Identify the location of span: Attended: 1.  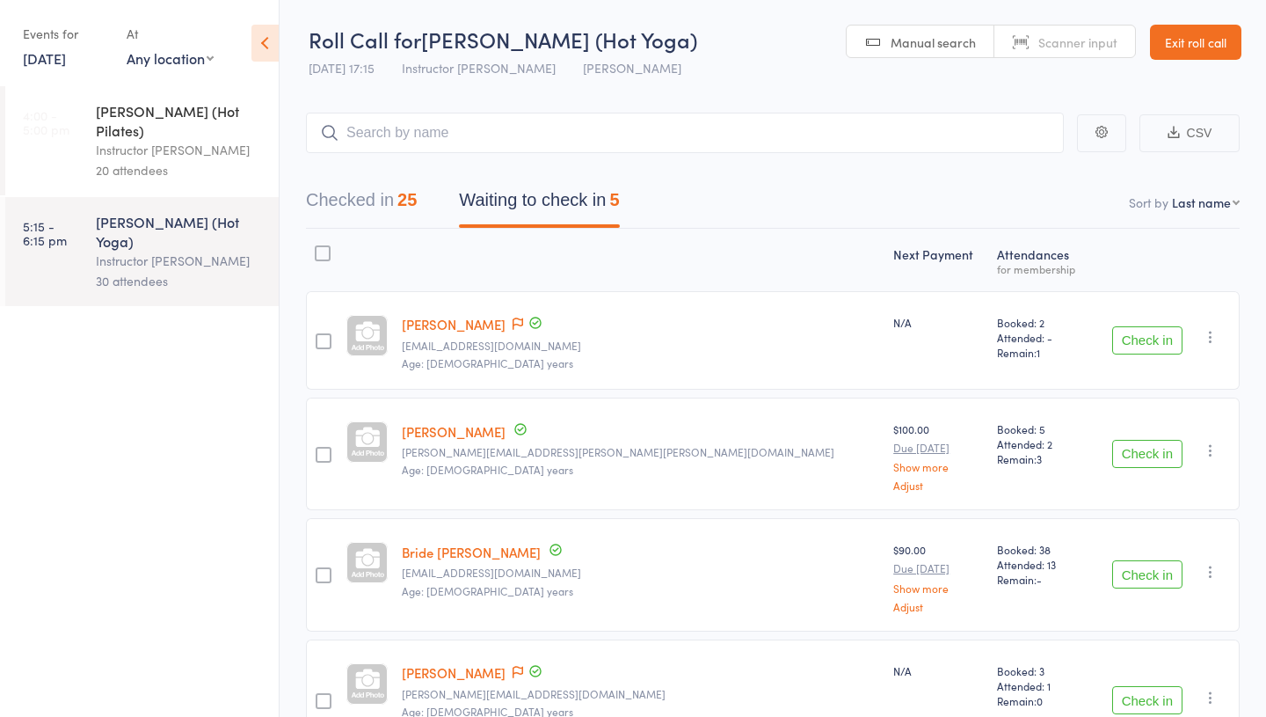
(1040, 685).